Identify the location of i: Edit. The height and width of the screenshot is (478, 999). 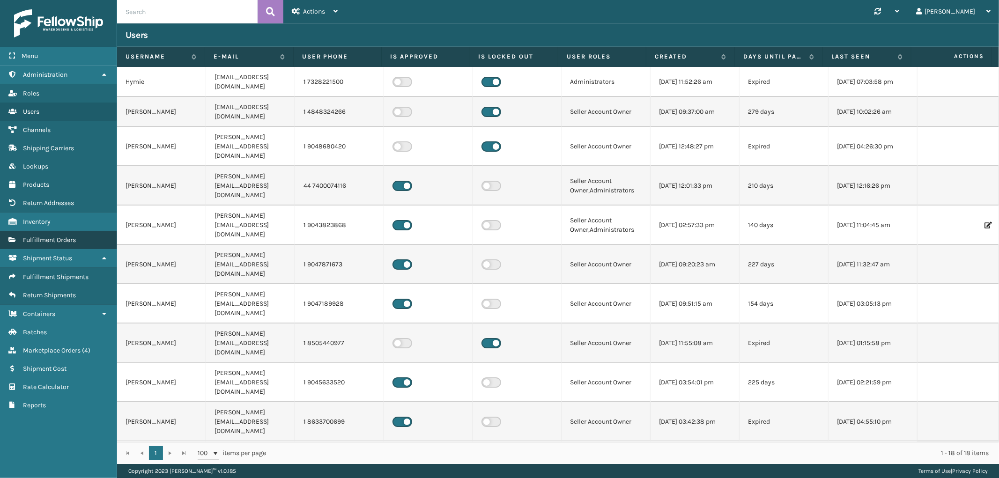
(987, 225).